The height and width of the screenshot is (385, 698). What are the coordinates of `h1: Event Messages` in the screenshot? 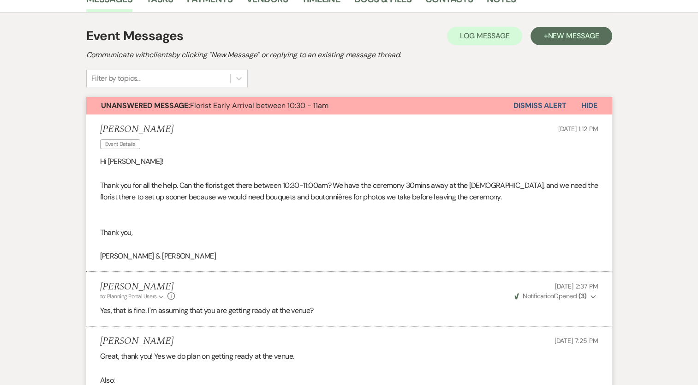 It's located at (135, 36).